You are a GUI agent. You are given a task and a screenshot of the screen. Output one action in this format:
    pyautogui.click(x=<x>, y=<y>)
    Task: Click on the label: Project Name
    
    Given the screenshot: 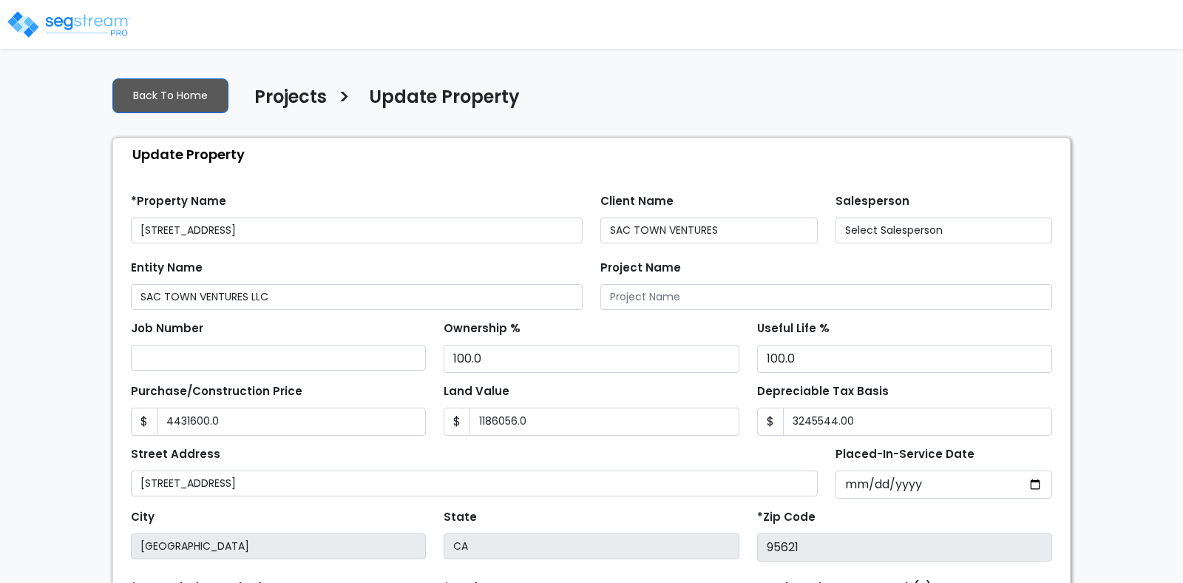 What is the action you would take?
    pyautogui.click(x=641, y=268)
    